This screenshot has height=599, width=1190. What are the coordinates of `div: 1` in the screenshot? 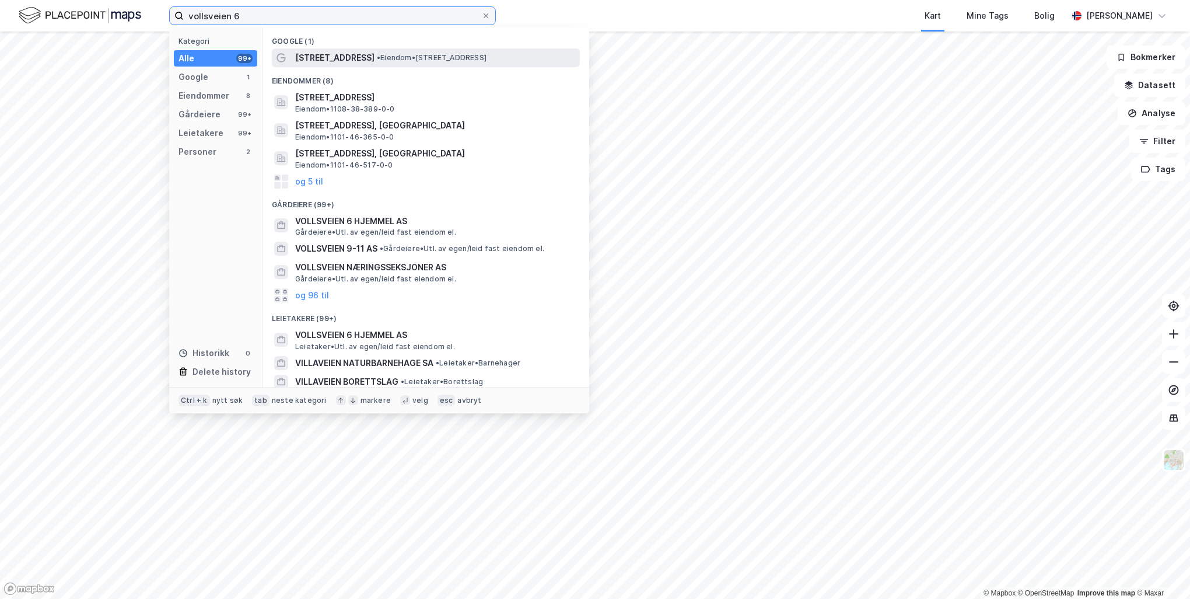 It's located at (248, 77).